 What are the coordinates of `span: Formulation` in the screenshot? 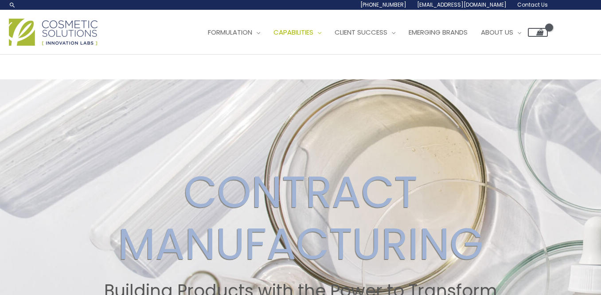 It's located at (230, 32).